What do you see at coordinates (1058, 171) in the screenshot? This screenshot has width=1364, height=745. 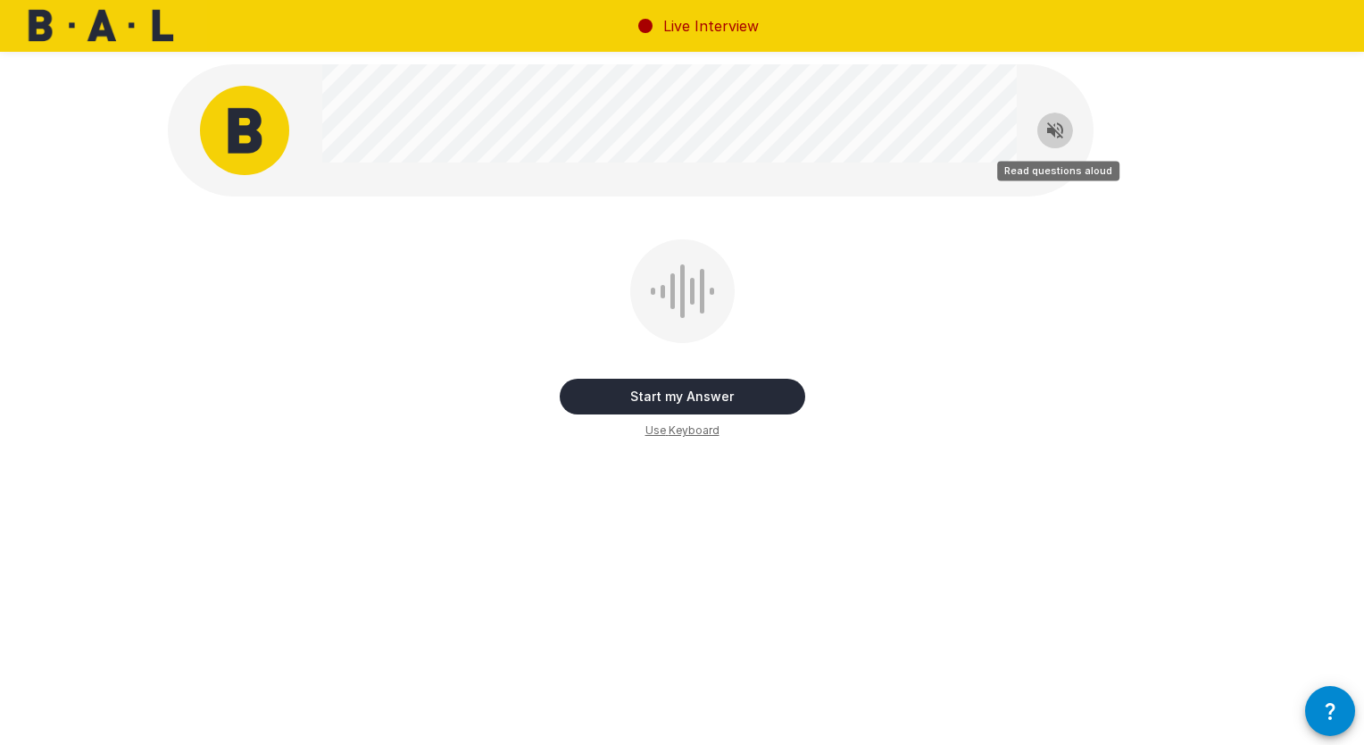 I see `div: Read questions aloud` at bounding box center [1058, 171].